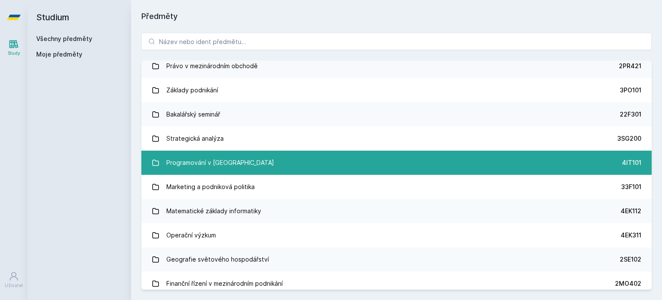 This screenshot has width=662, height=300. Describe the element at coordinates (397, 283) in the screenshot. I see `a: Finanční řízení v mezinárodním podnikání 2MO402` at that location.